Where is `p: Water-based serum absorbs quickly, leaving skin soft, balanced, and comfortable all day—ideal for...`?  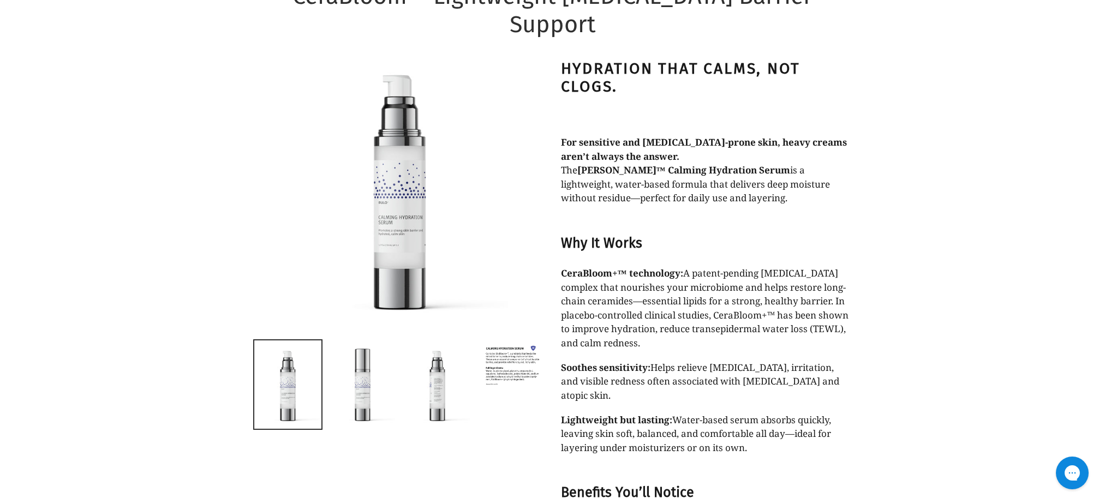 p: Water-based serum absorbs quickly, leaving skin soft, balanced, and comfortable all day—ideal for... is located at coordinates (705, 434).